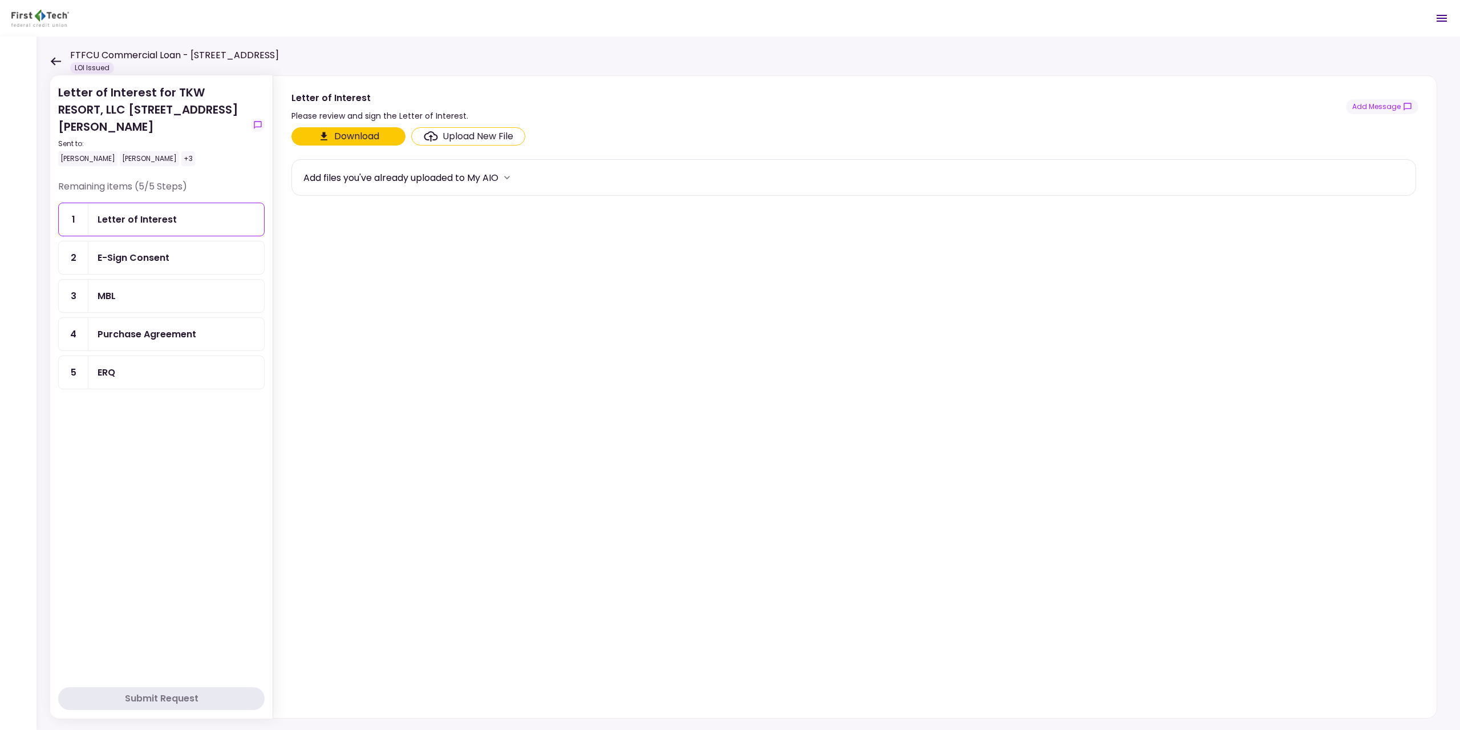  I want to click on div: E-Sign Consent, so click(133, 257).